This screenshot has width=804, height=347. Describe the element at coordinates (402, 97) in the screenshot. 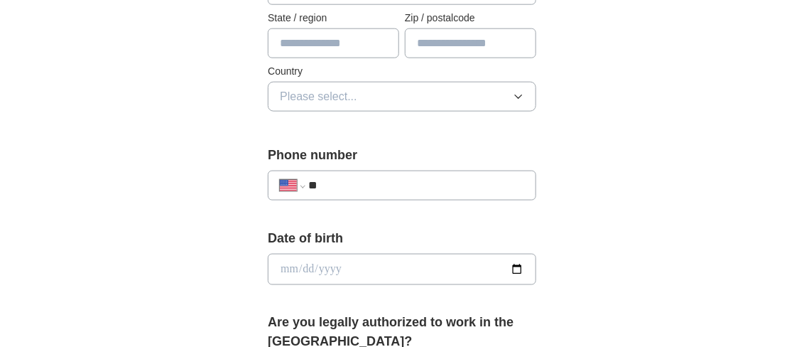

I see `button: Please select...` at that location.